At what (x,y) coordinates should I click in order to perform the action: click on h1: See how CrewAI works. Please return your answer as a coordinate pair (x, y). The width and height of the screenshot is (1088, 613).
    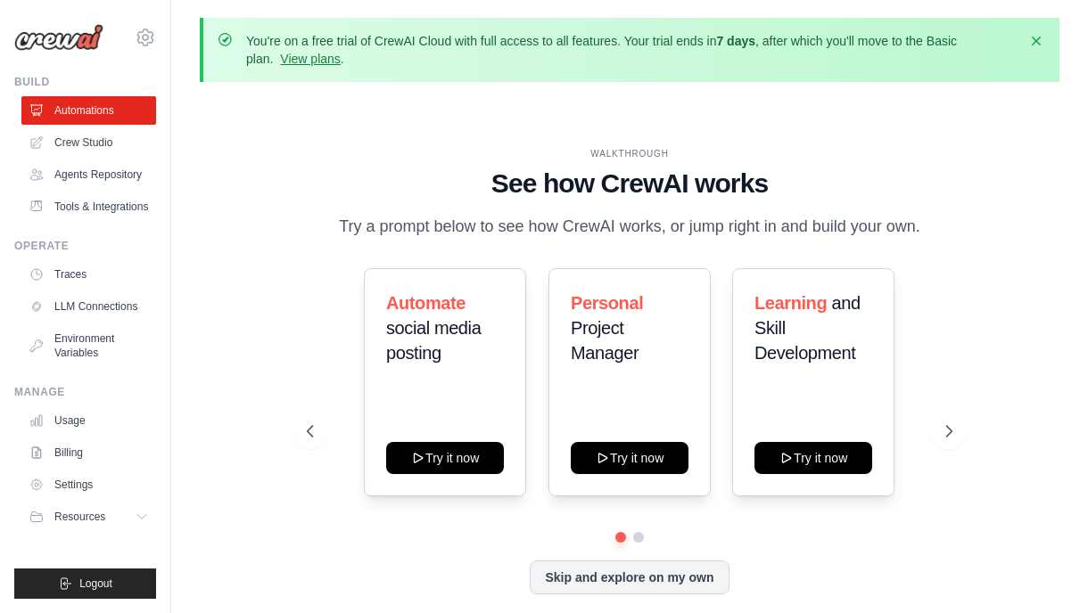
    Looking at the image, I should click on (629, 184).